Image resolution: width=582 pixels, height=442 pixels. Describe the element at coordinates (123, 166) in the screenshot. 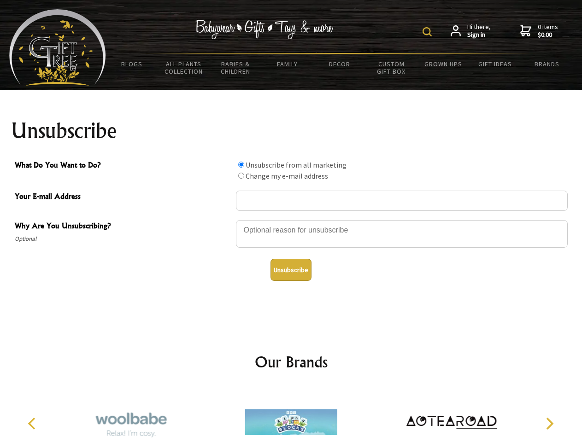

I see `span: What Do You Want to Do?` at that location.